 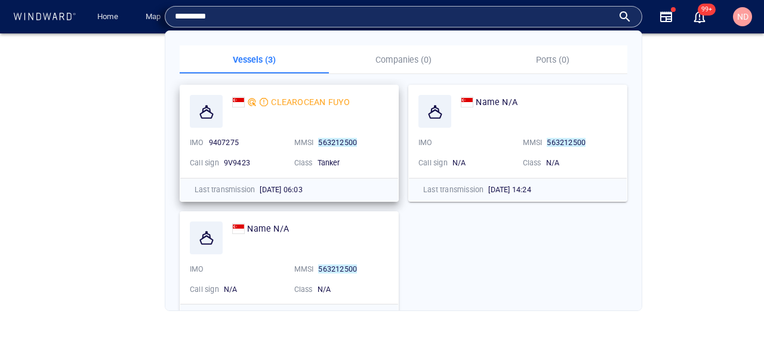 What do you see at coordinates (264, 102) in the screenshot?
I see `div: Moderate risk due to smuggling related indicators` at bounding box center [264, 102].